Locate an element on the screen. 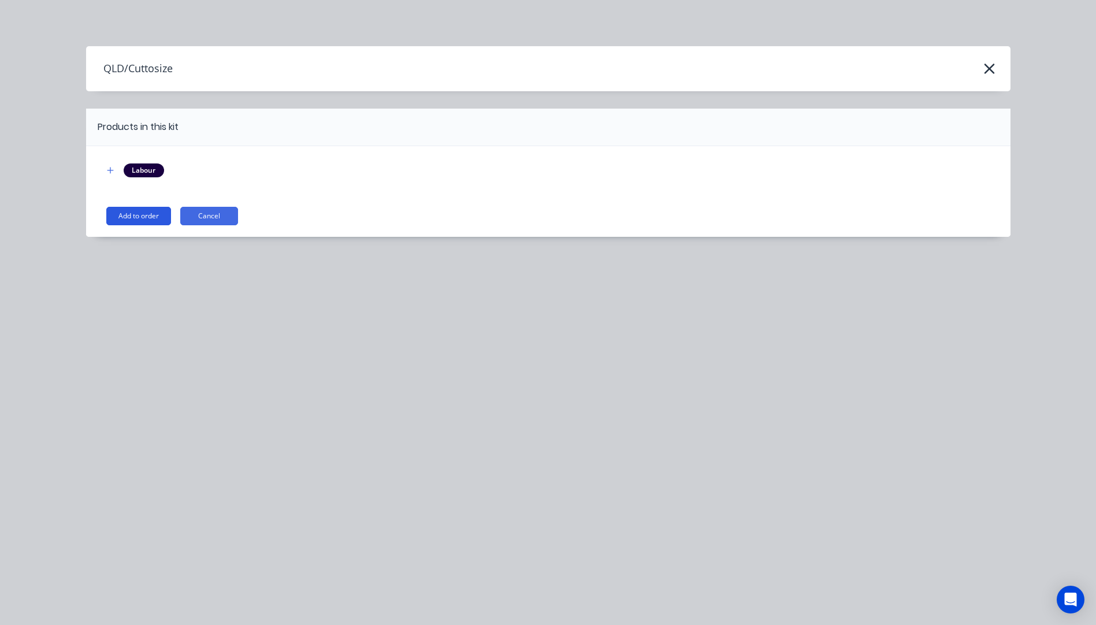 The image size is (1096, 625). button: Cancel is located at coordinates (209, 216).